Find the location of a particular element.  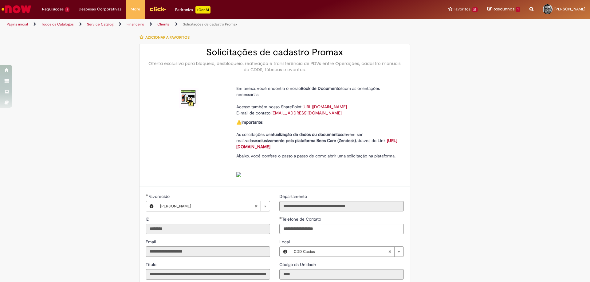

img: ServiceNow is located at coordinates (16, 9).